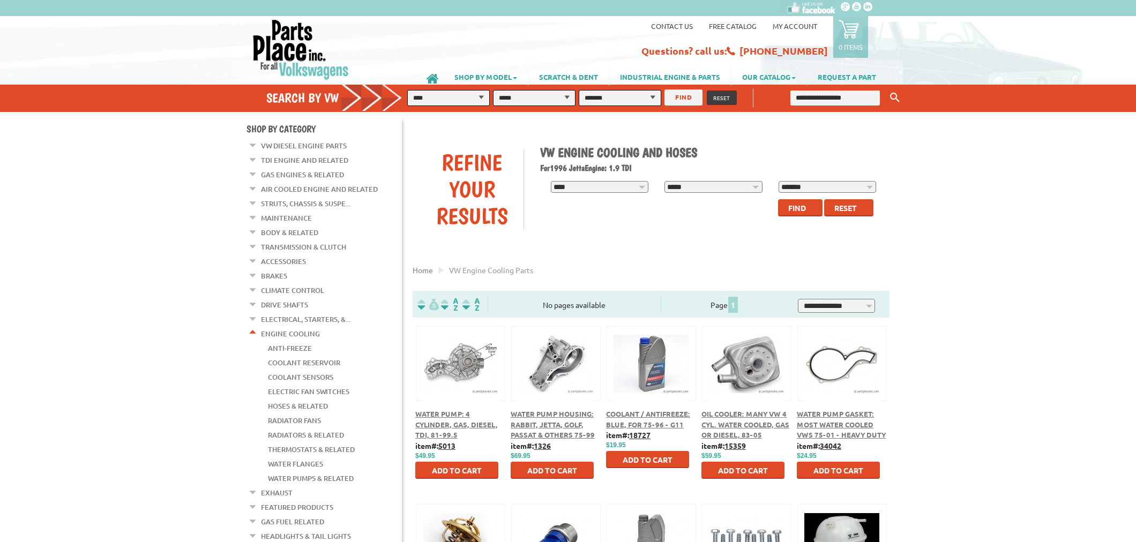 The image size is (1136, 542). What do you see at coordinates (289, 233) in the screenshot?
I see `a: Body & Related` at bounding box center [289, 233].